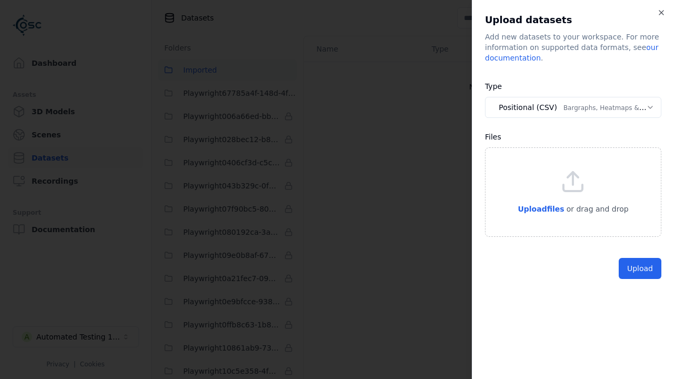 This screenshot has height=379, width=674. What do you see at coordinates (639, 268) in the screenshot?
I see `button: Upload` at bounding box center [639, 268].